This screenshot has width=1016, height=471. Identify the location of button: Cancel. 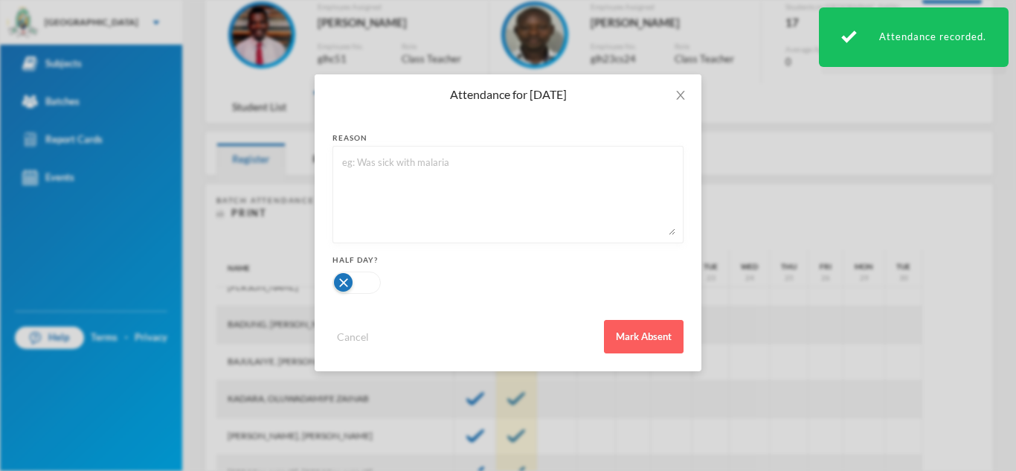
(352, 336).